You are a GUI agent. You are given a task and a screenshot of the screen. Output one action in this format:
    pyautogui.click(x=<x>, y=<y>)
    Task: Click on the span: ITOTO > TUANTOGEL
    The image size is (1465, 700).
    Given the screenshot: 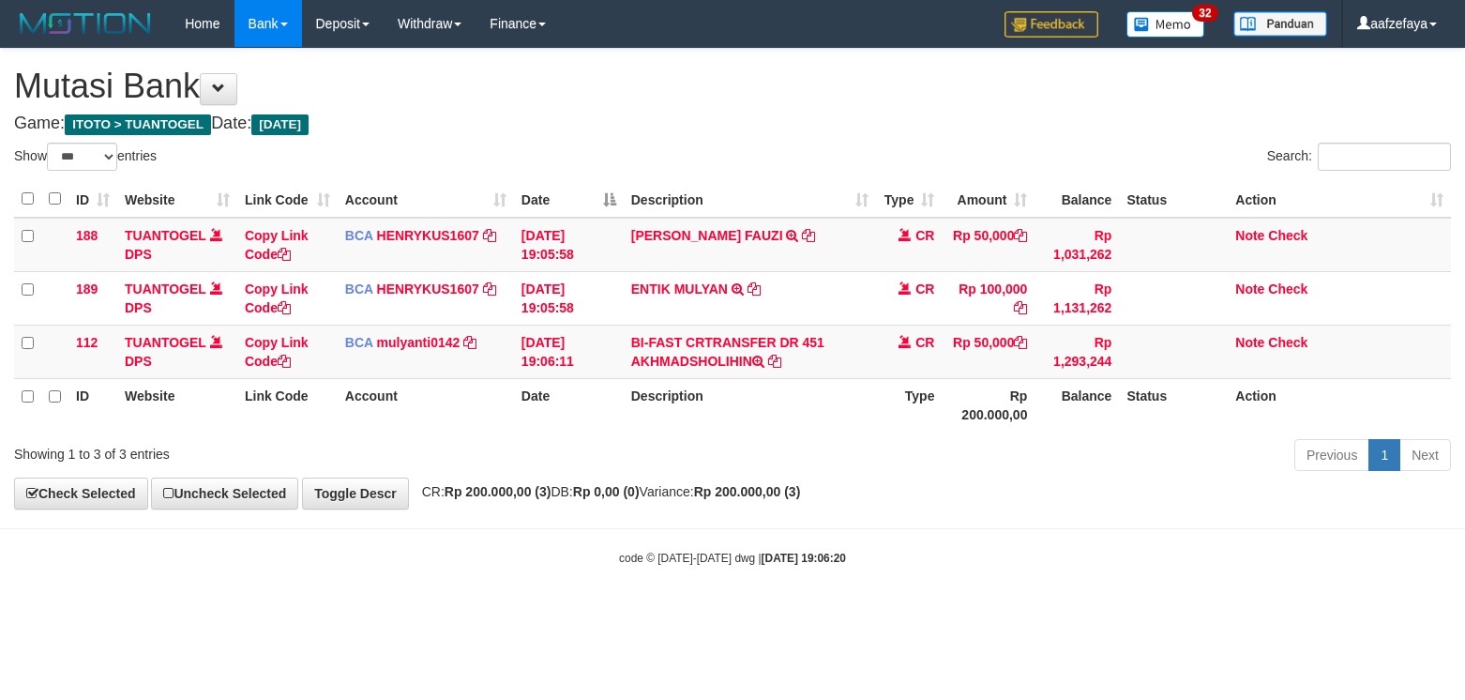 What is the action you would take?
    pyautogui.click(x=138, y=125)
    